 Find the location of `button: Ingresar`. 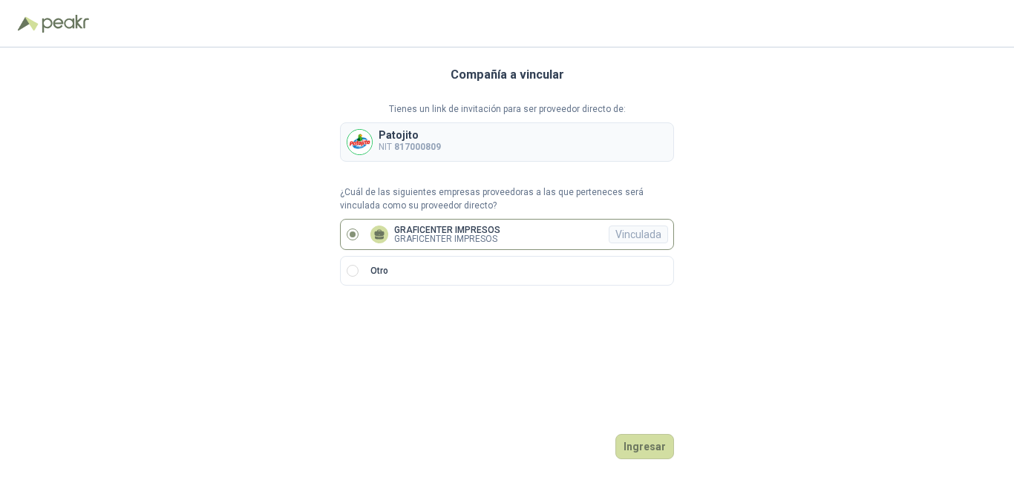

button: Ingresar is located at coordinates (644, 447).